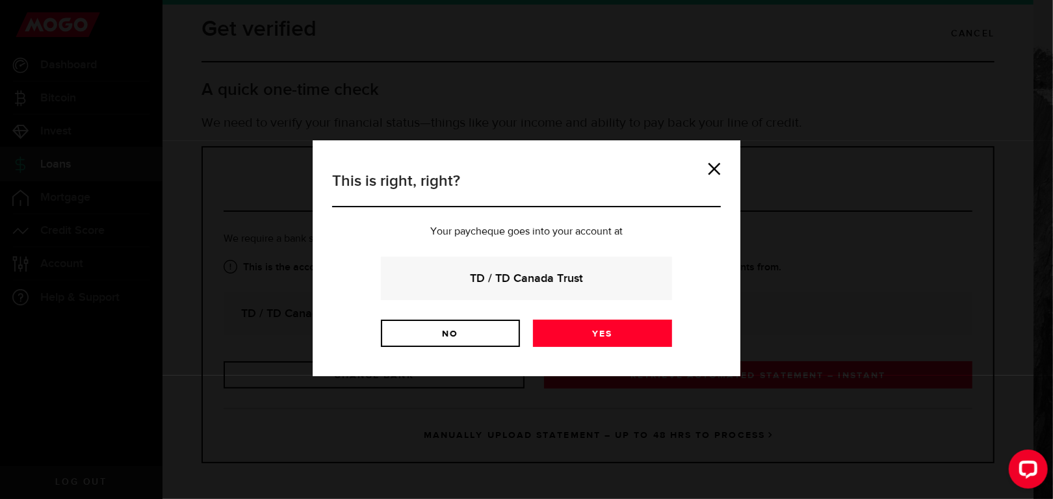 This screenshot has height=499, width=1053. Describe the element at coordinates (527, 189) in the screenshot. I see `h3: This is right, right?` at that location.